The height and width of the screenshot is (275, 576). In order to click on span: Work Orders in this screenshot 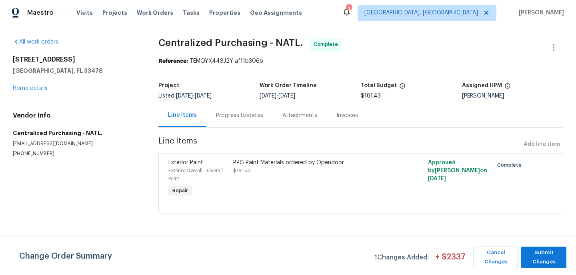, I will do `click(155, 13)`.